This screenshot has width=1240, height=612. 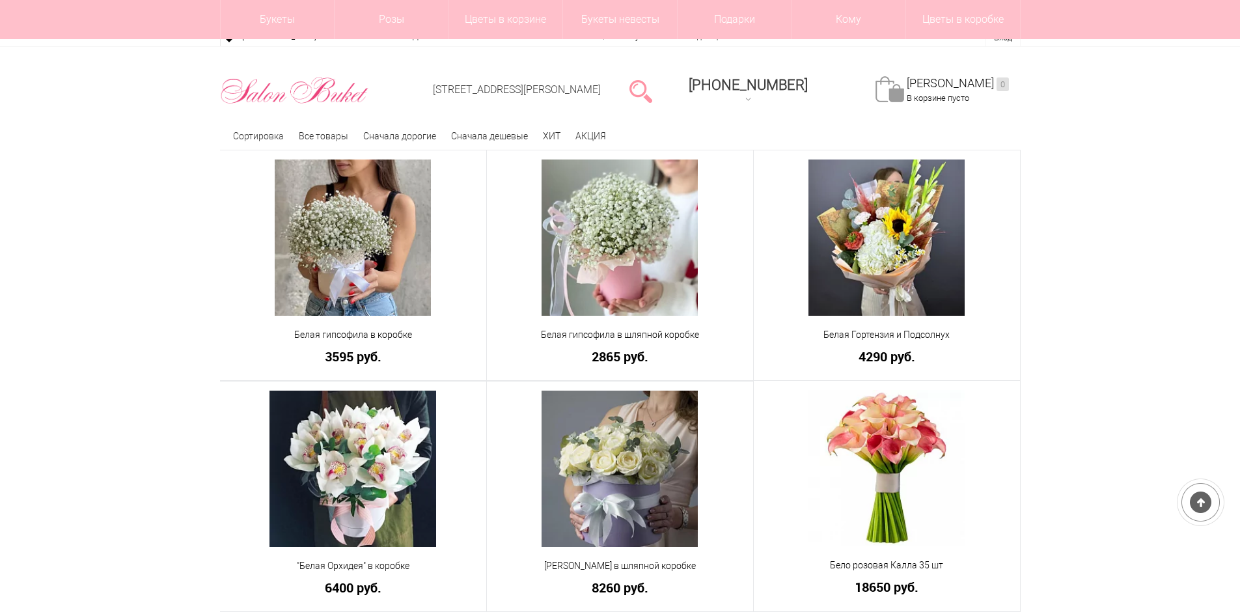 What do you see at coordinates (590, 136) in the screenshot?
I see `a: АКЦИЯ` at bounding box center [590, 136].